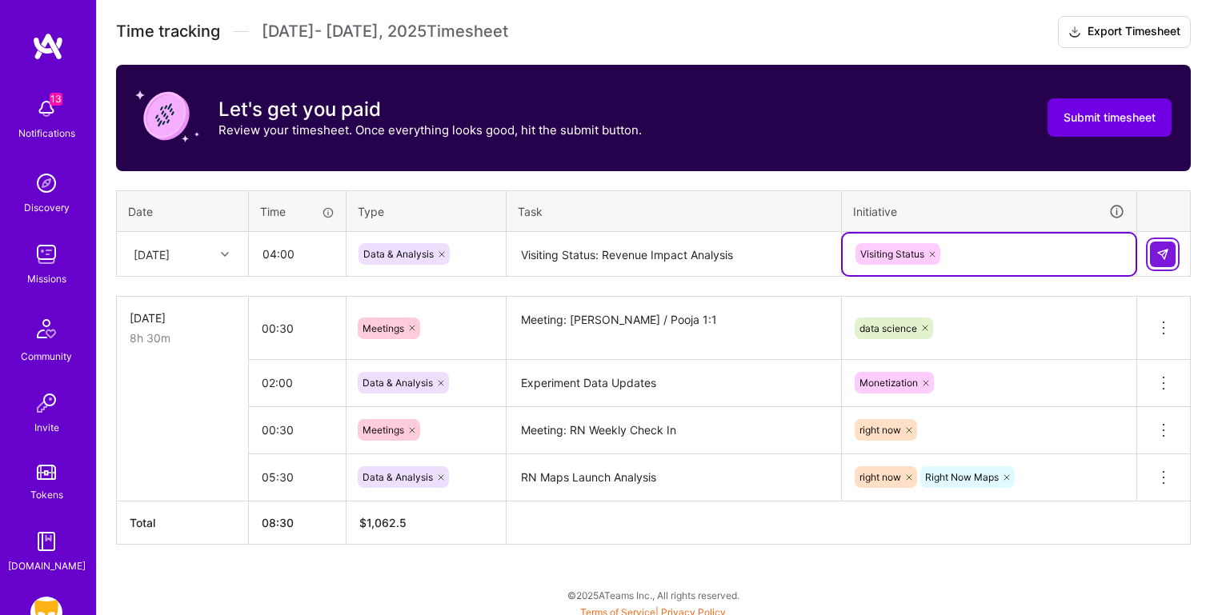  I want to click on div: 8h 30m, so click(182, 338).